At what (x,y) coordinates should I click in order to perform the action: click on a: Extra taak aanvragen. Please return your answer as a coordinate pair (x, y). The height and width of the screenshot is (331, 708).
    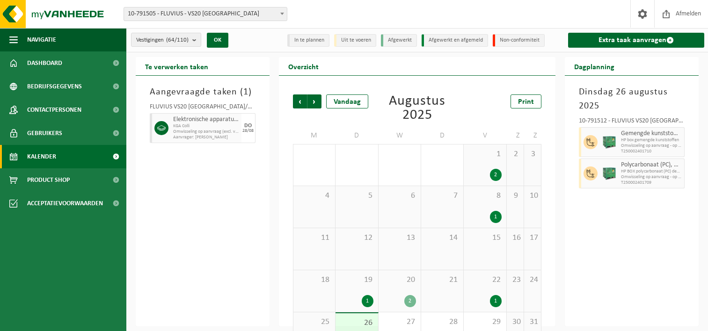
    Looking at the image, I should click on (636, 40).